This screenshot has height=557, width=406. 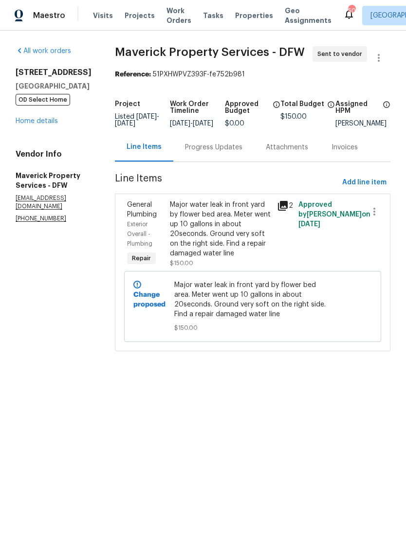 I want to click on button: Add line item, so click(x=364, y=183).